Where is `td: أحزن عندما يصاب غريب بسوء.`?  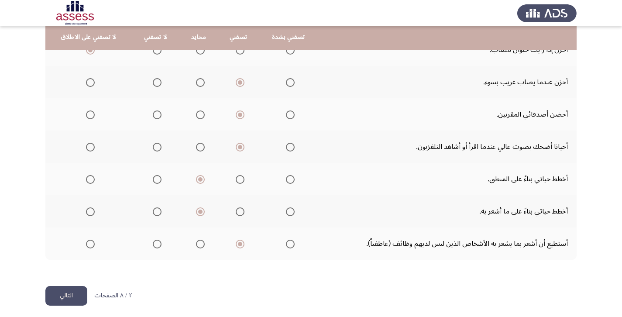 td: أحزن عندما يصاب غريب بسوء. is located at coordinates (447, 82).